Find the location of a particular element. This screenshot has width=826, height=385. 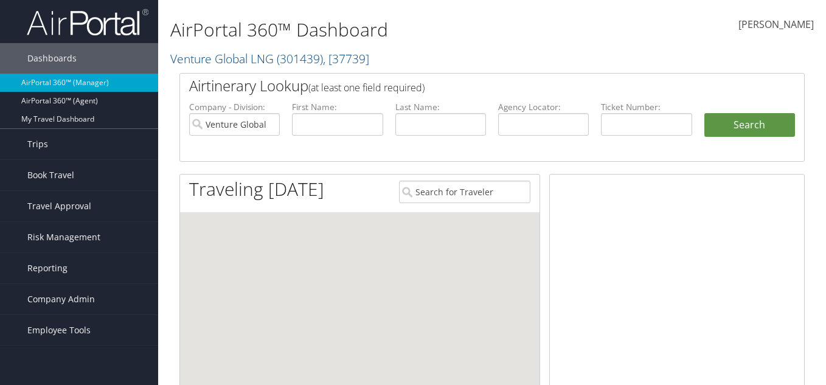

label: Agency Locator: is located at coordinates (543, 107).